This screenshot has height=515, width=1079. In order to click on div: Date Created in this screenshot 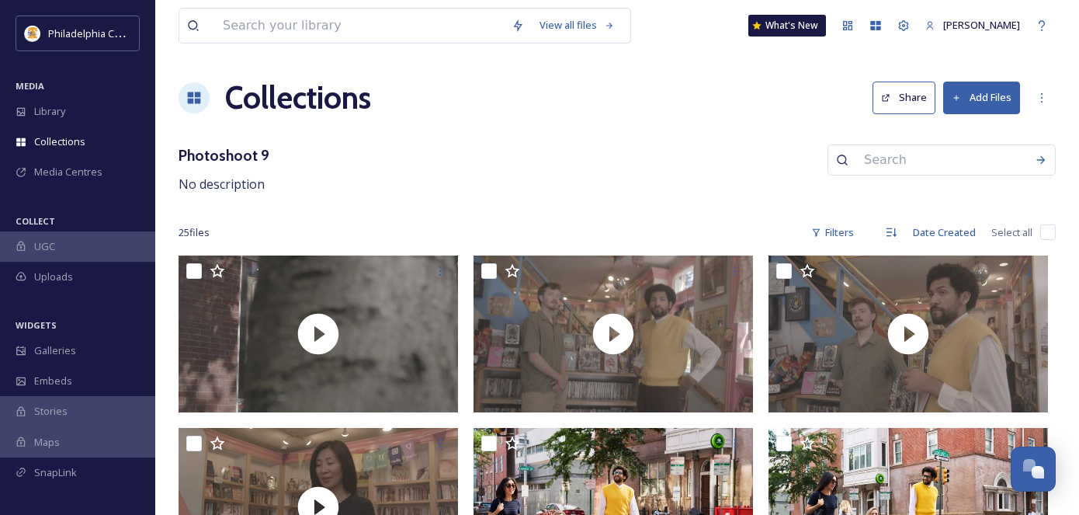, I will do `click(944, 232)`.